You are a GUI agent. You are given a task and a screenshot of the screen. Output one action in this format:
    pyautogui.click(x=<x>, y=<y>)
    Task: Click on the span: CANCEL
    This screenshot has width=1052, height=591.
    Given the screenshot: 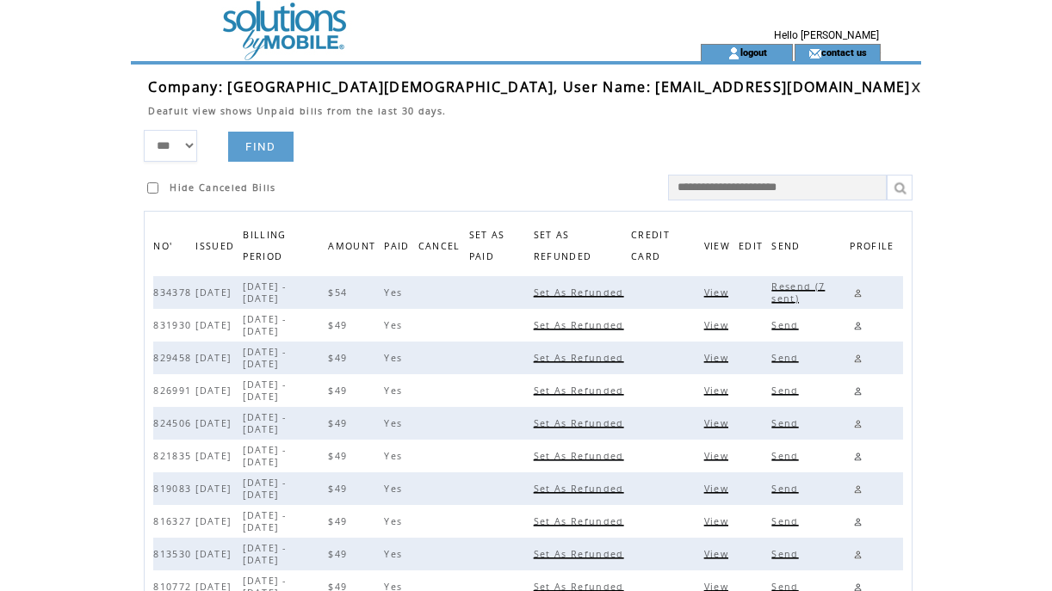 What is the action you would take?
    pyautogui.click(x=442, y=248)
    